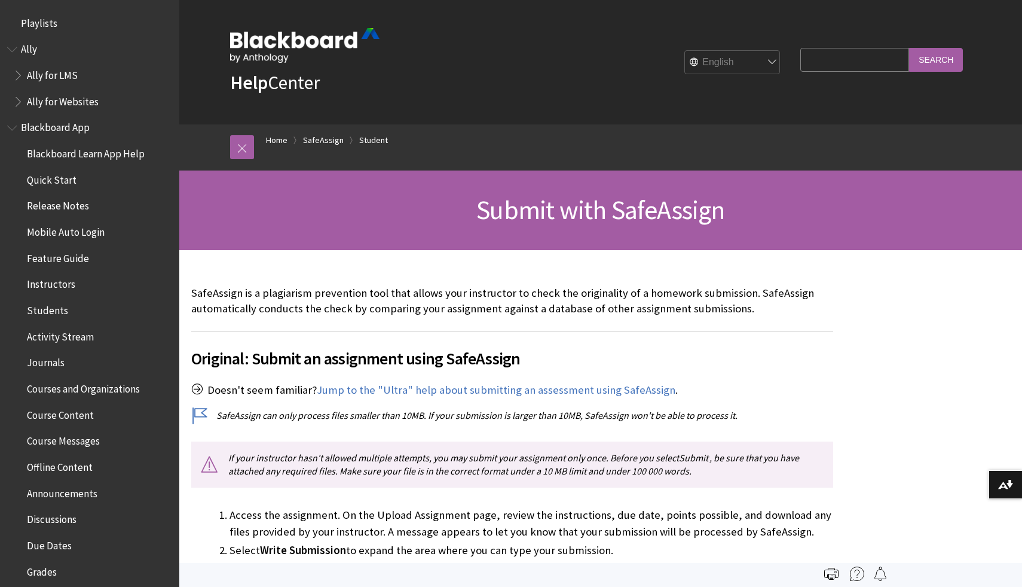  What do you see at coordinates (58, 204) in the screenshot?
I see `span: Release Notes` at bounding box center [58, 204].